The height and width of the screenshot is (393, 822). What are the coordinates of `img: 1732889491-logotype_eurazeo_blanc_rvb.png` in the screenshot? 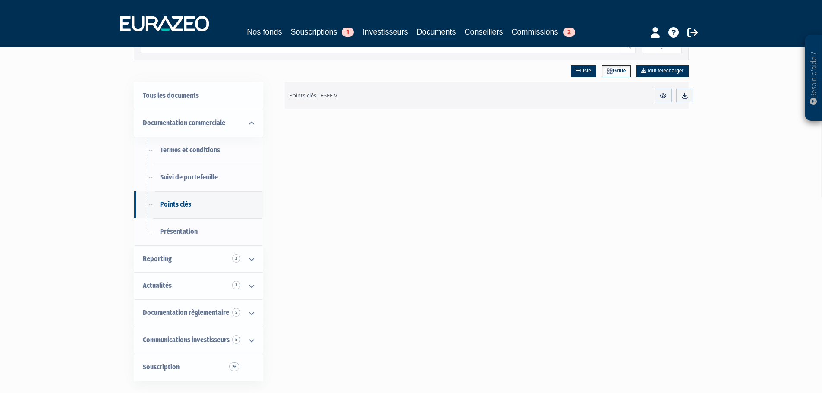 It's located at (164, 24).